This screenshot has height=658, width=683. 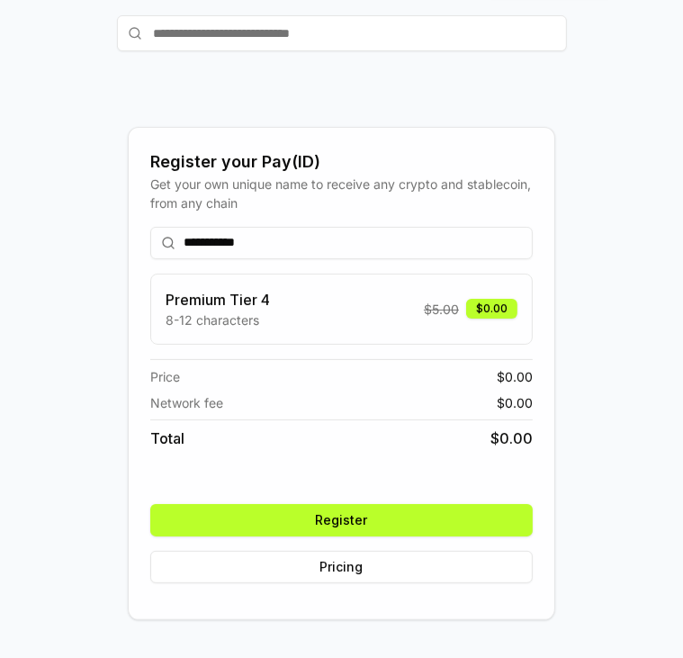 What do you see at coordinates (341, 162) in the screenshot?
I see `div: Register your Pay(ID)` at bounding box center [341, 162].